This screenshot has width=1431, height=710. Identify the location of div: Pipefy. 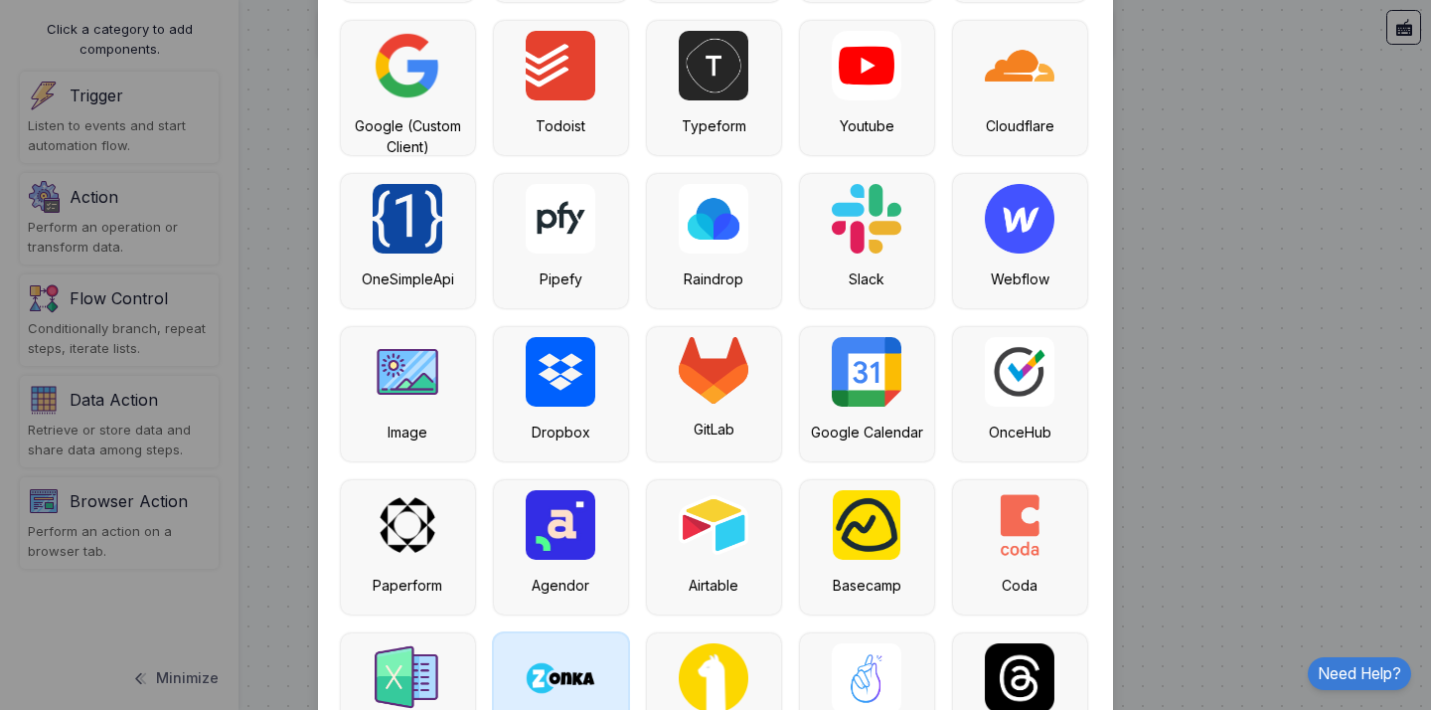
(561, 278).